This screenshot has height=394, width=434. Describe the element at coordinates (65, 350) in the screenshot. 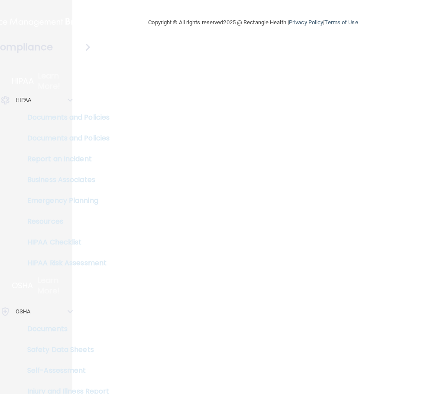

I see `p: Safety Data Sheets` at that location.